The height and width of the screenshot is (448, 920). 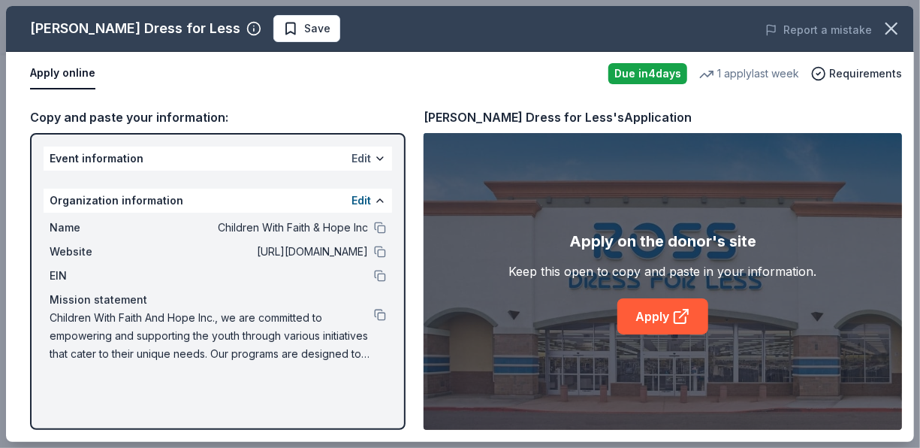 What do you see at coordinates (218, 158) in the screenshot?
I see `div: Event information` at bounding box center [218, 158].